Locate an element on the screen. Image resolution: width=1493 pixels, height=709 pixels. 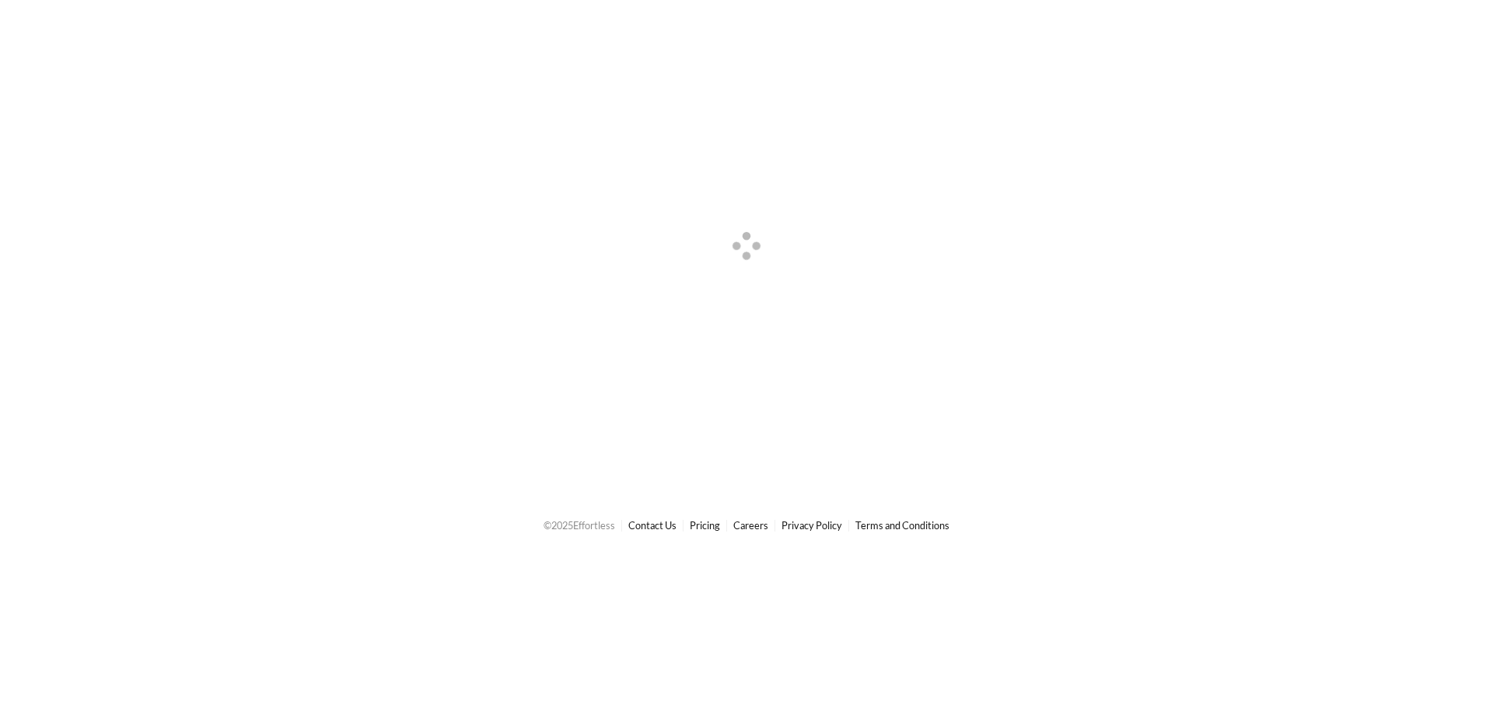
a: Pricing is located at coordinates (705, 525).